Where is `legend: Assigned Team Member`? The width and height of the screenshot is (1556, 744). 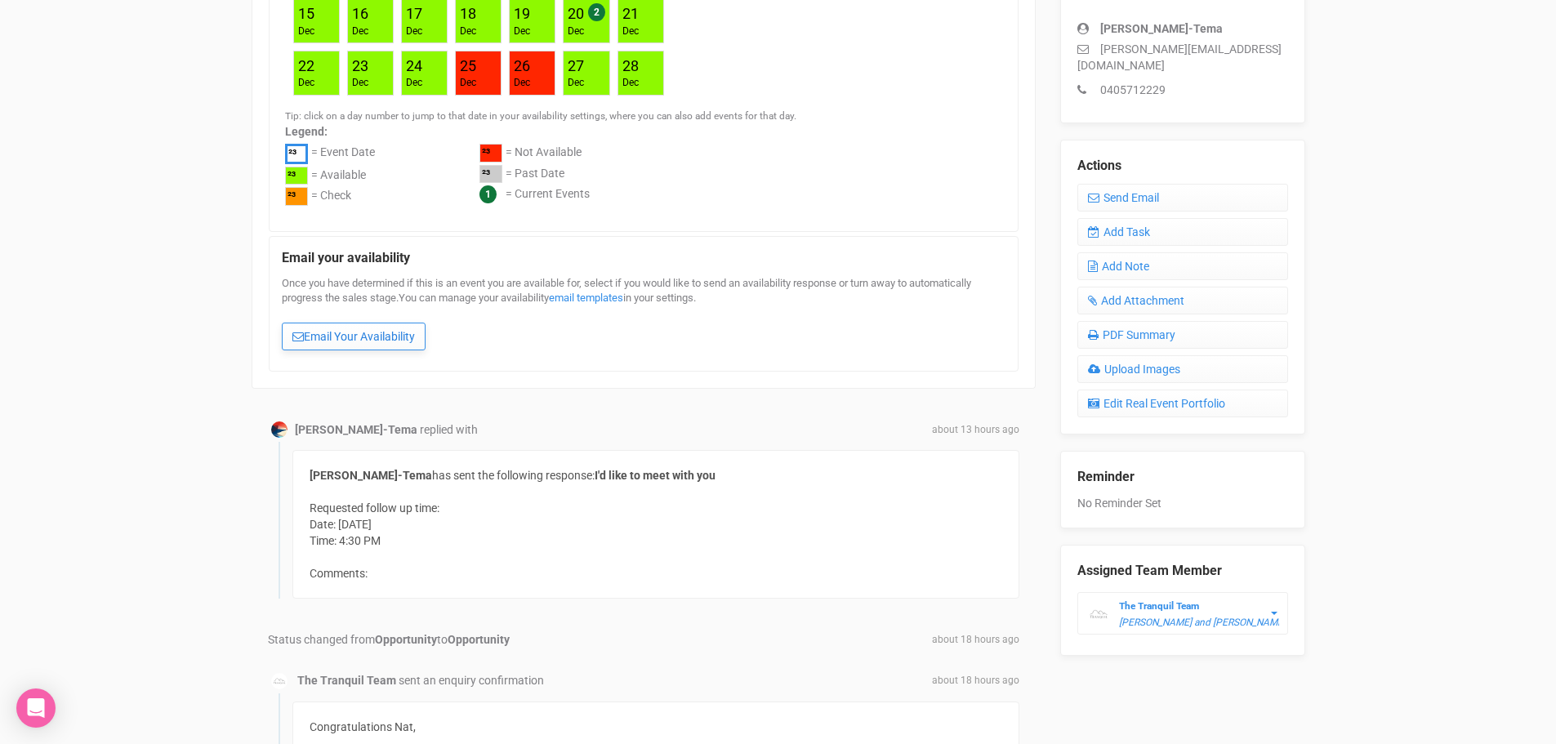 legend: Assigned Team Member is located at coordinates (1183, 571).